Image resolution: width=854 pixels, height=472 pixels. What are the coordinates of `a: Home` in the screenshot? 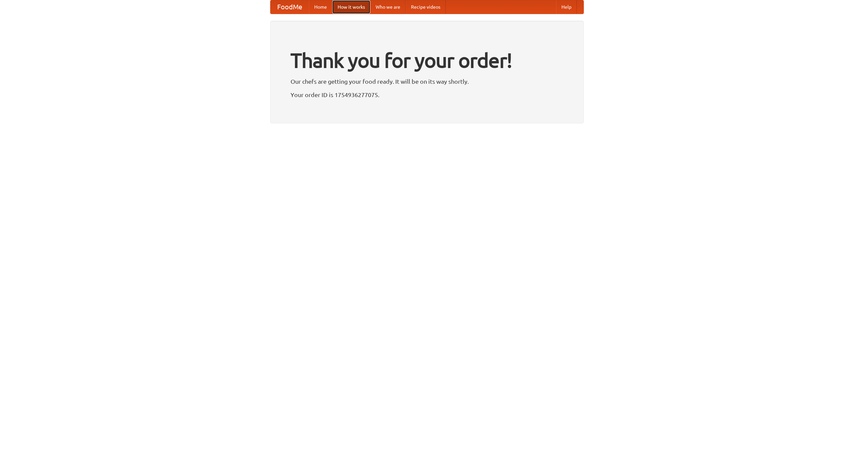 It's located at (321, 7).